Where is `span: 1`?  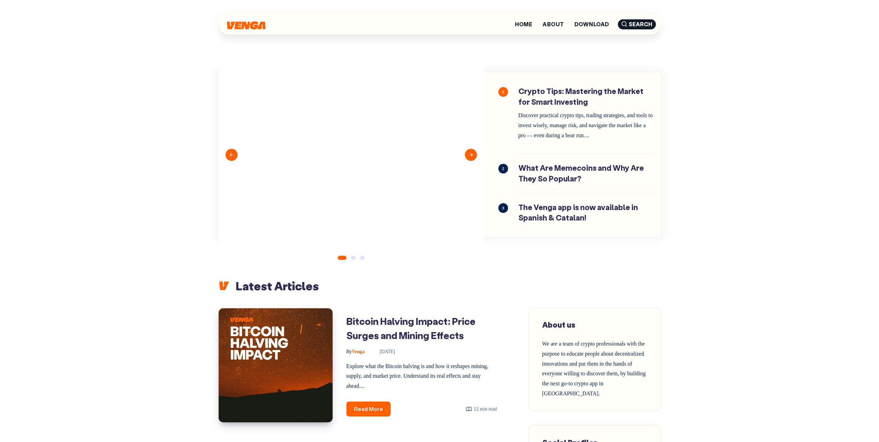
span: 1 is located at coordinates (503, 92).